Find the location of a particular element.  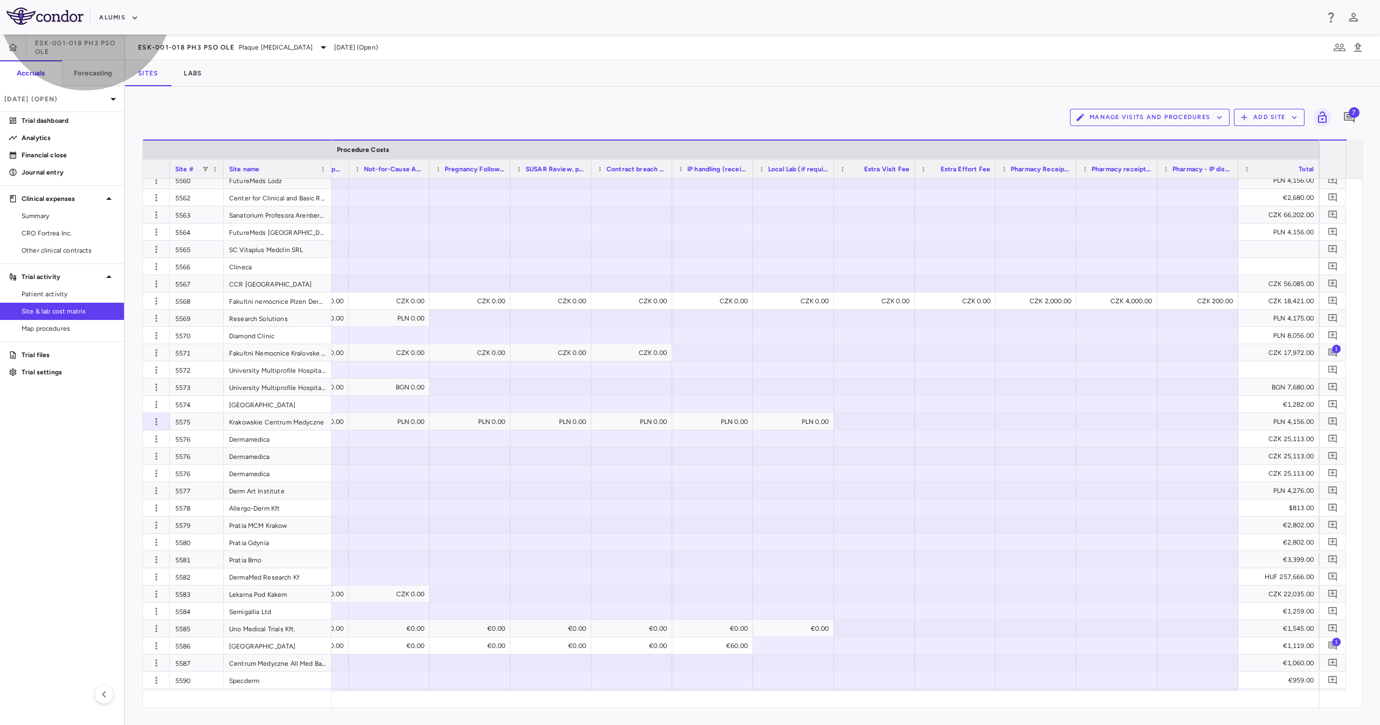

div: 5574 is located at coordinates (197, 404).